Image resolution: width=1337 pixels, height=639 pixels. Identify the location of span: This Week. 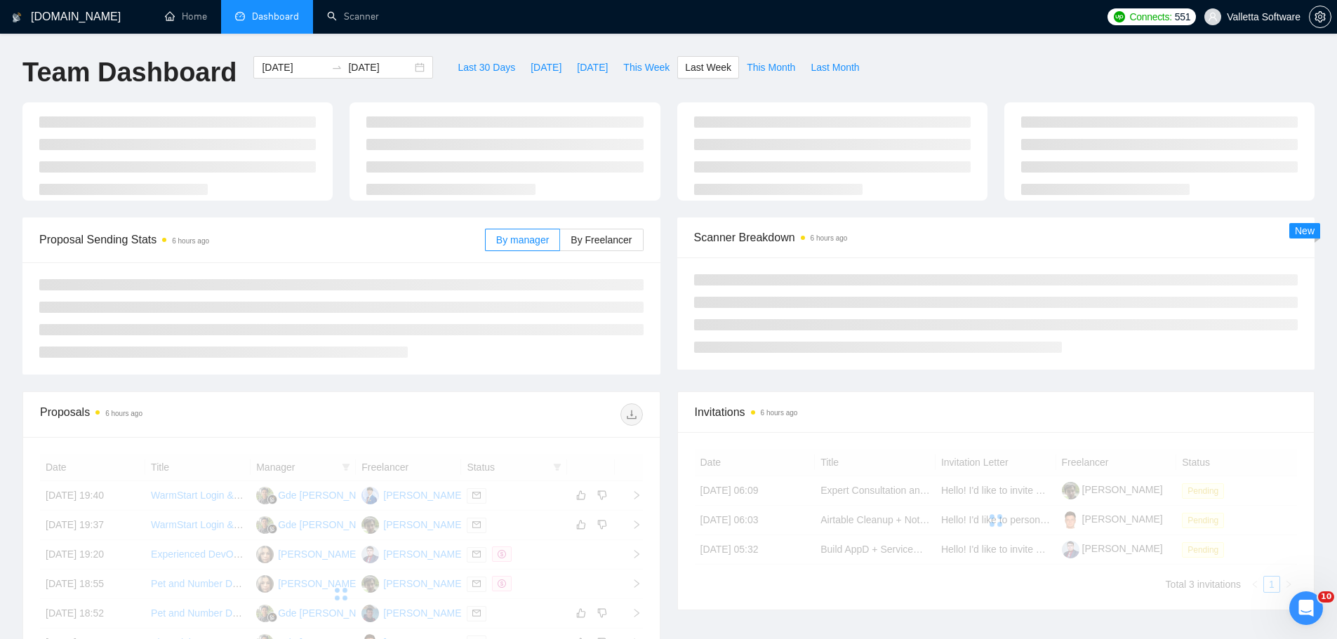
(646, 67).